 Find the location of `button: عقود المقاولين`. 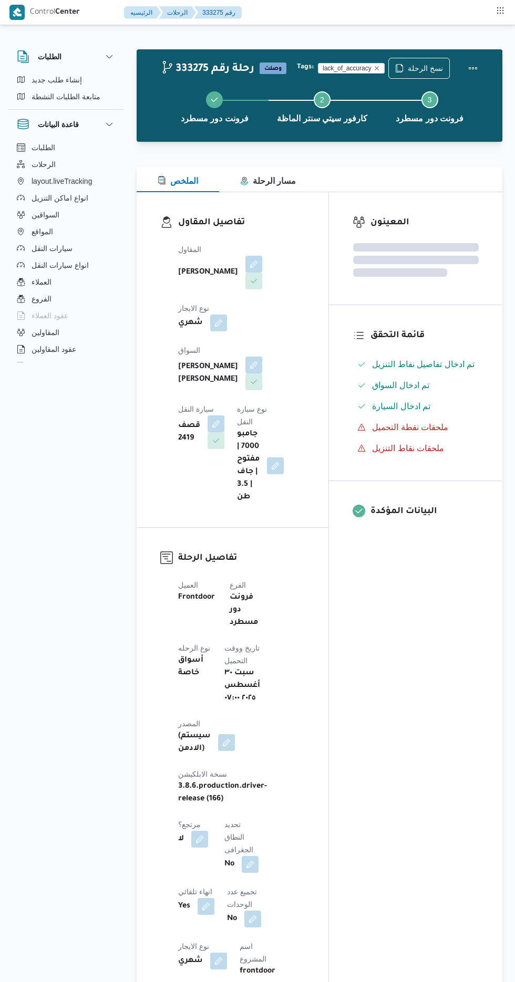

button: عقود المقاولين is located at coordinates (66, 349).